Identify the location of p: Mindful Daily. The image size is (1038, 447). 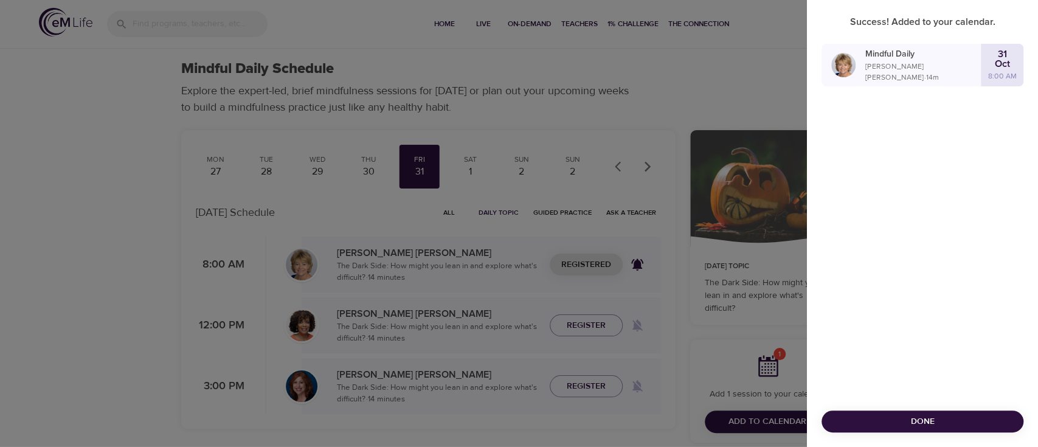
(923, 54).